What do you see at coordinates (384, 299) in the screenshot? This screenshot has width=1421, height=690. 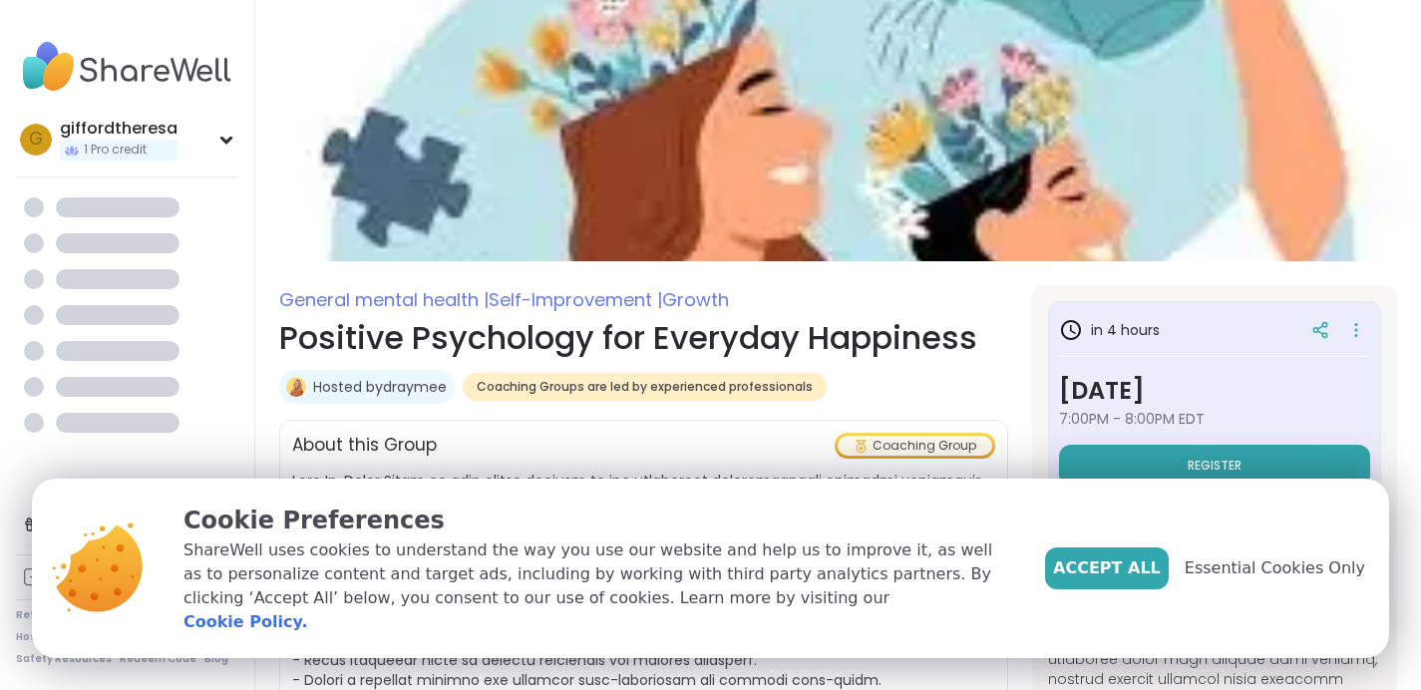 I see `span: General mental health |` at bounding box center [384, 299].